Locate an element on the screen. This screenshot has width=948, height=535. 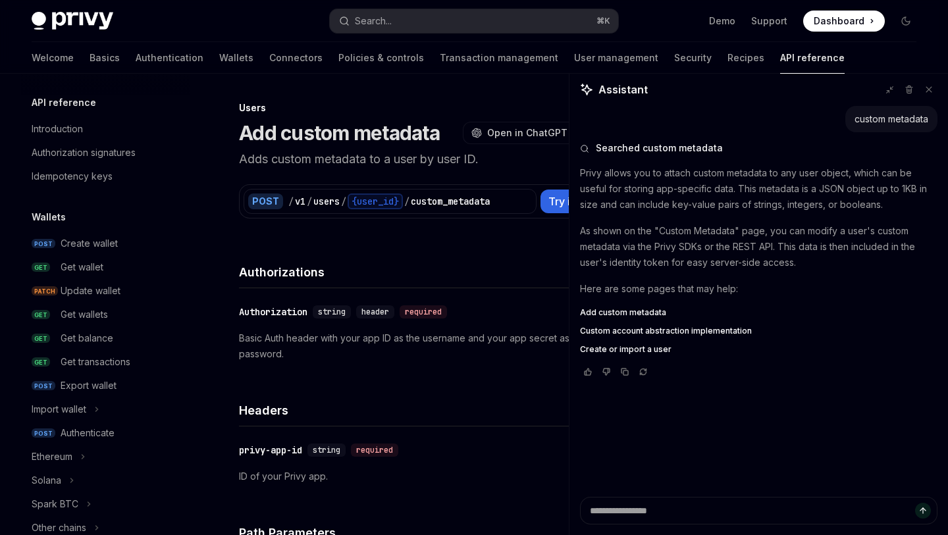
button: Toggle dark mode is located at coordinates (906, 21).